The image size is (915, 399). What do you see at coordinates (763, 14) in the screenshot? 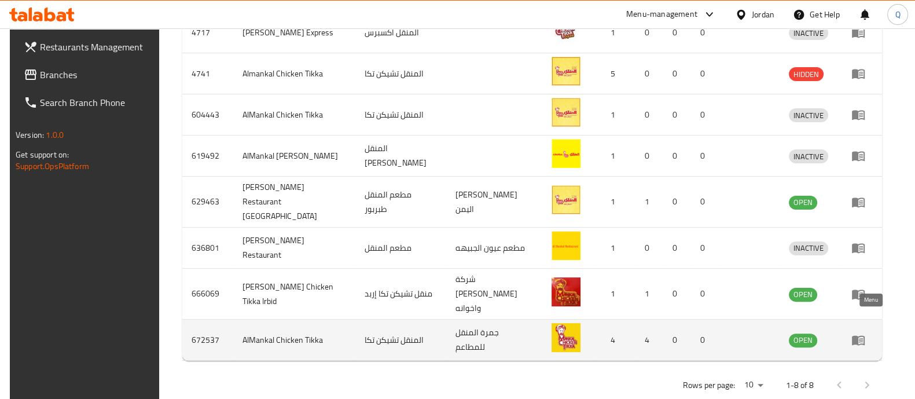
I see `div: Jordan` at bounding box center [763, 14].